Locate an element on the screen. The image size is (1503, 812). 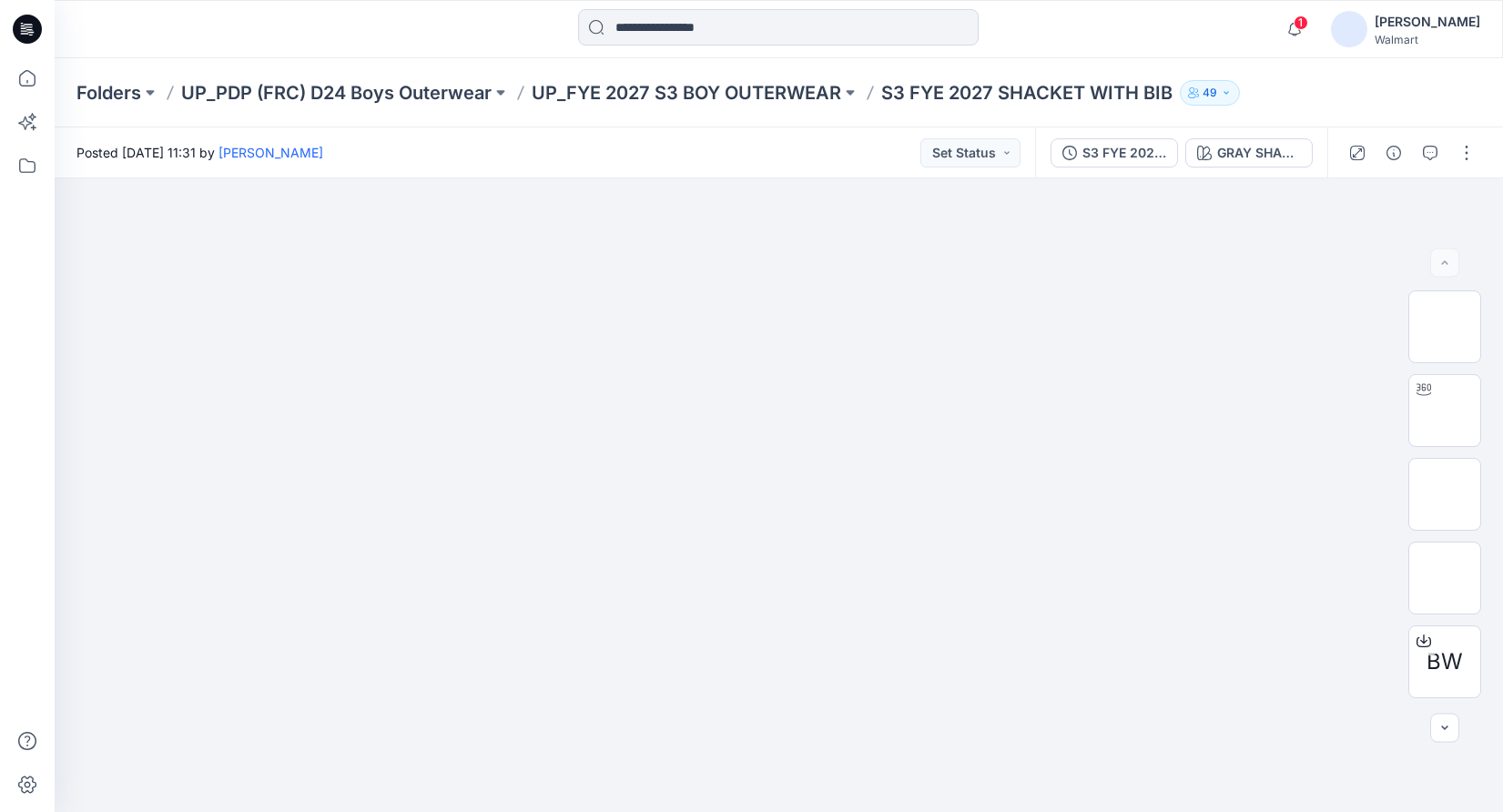
a: UP_PDP (FRC) D24 Boys Outerwear is located at coordinates (336, 93).